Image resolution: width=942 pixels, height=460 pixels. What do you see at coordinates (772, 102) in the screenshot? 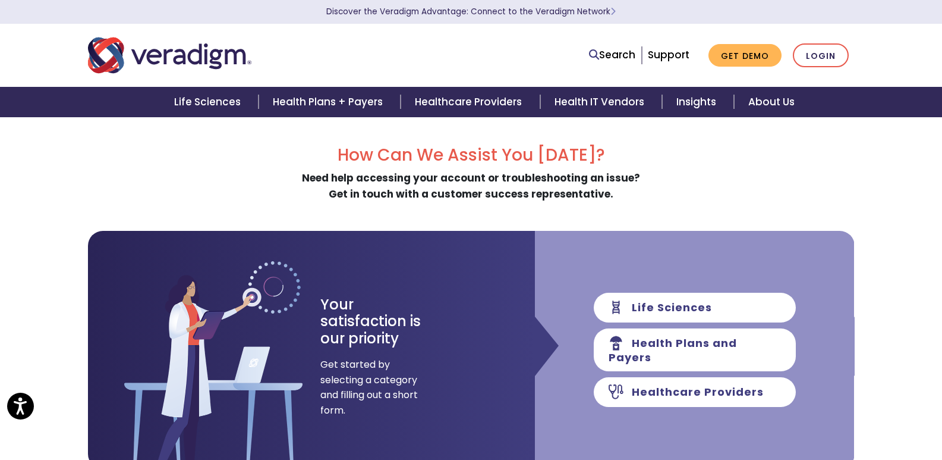
I see `a: About Us` at bounding box center [772, 102].